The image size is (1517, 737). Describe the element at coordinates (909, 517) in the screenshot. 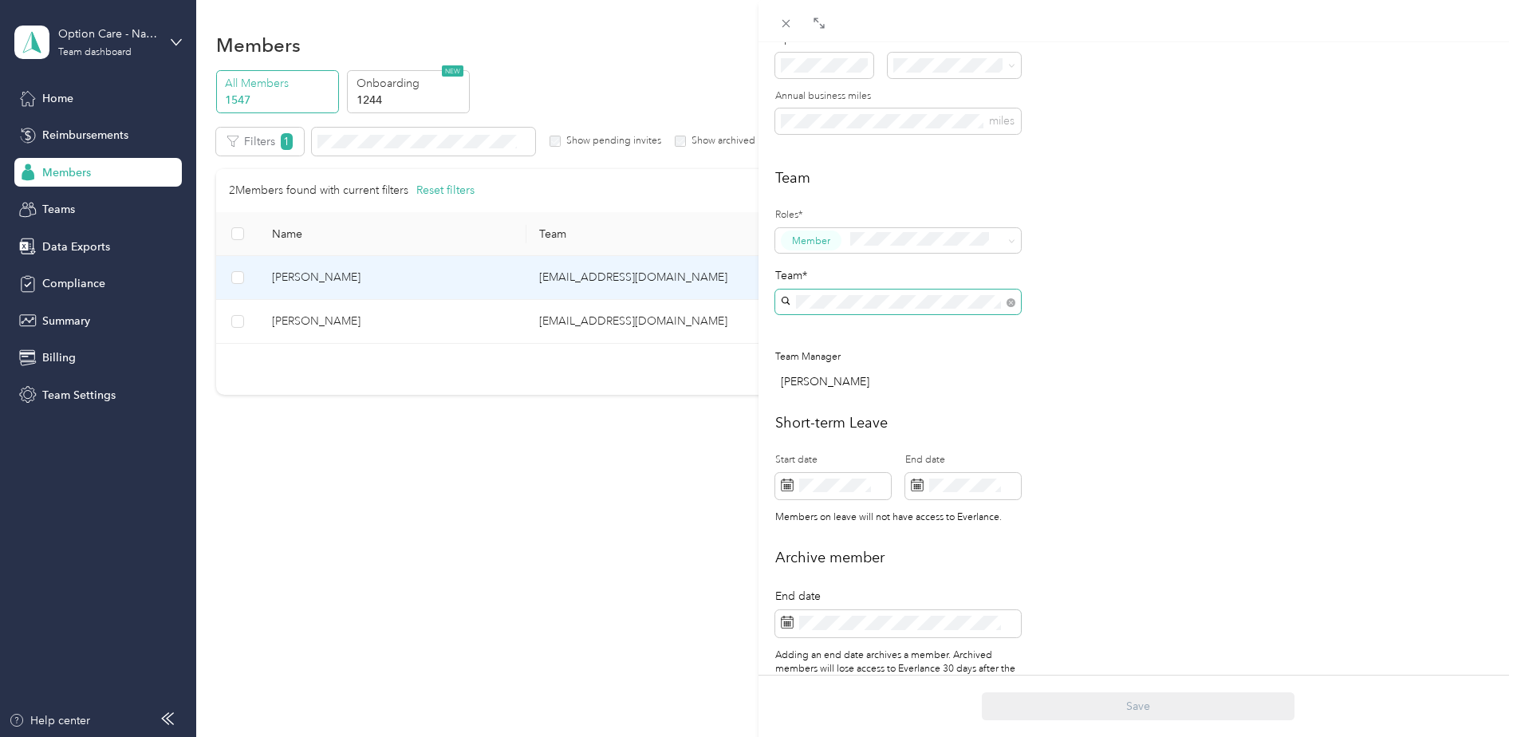

I see `div: Members on leave will not have access to Everlance.` at that location.